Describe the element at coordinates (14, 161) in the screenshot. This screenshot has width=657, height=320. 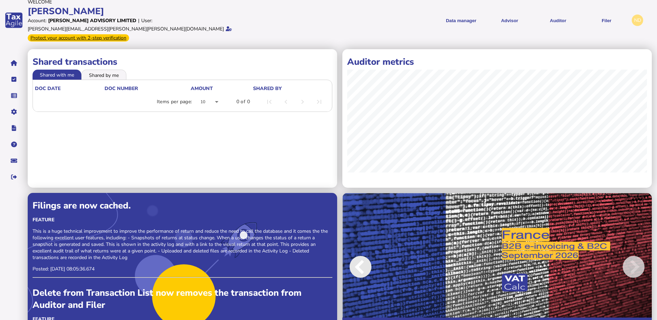
I see `button: Raise a support ticket` at that location.